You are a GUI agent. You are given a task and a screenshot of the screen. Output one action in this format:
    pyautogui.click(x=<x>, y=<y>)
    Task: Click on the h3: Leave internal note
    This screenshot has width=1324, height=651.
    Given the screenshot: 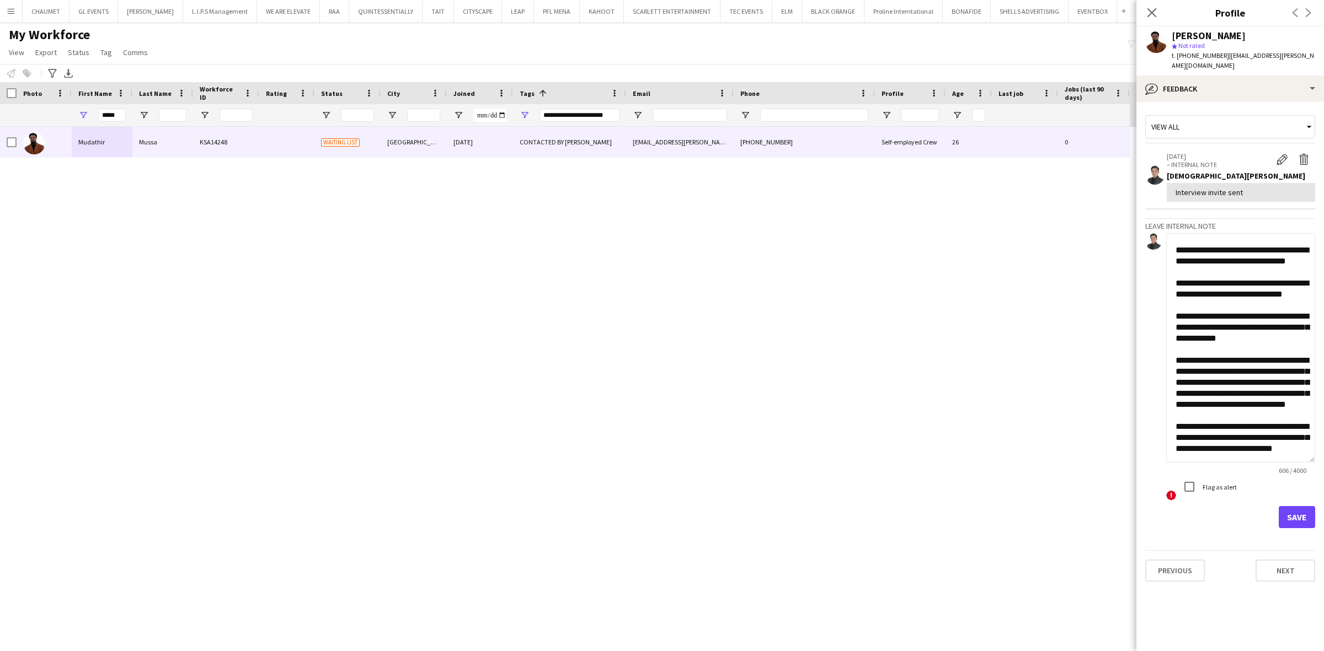 What is the action you would take?
    pyautogui.click(x=1230, y=226)
    